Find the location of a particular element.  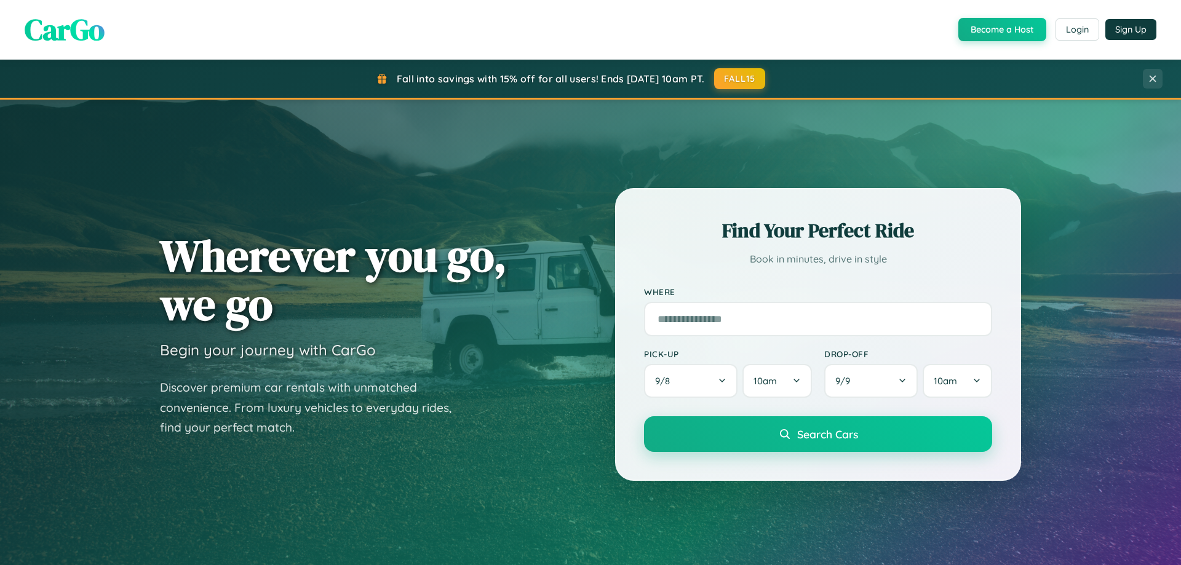

button: Search Cars is located at coordinates (818, 434).